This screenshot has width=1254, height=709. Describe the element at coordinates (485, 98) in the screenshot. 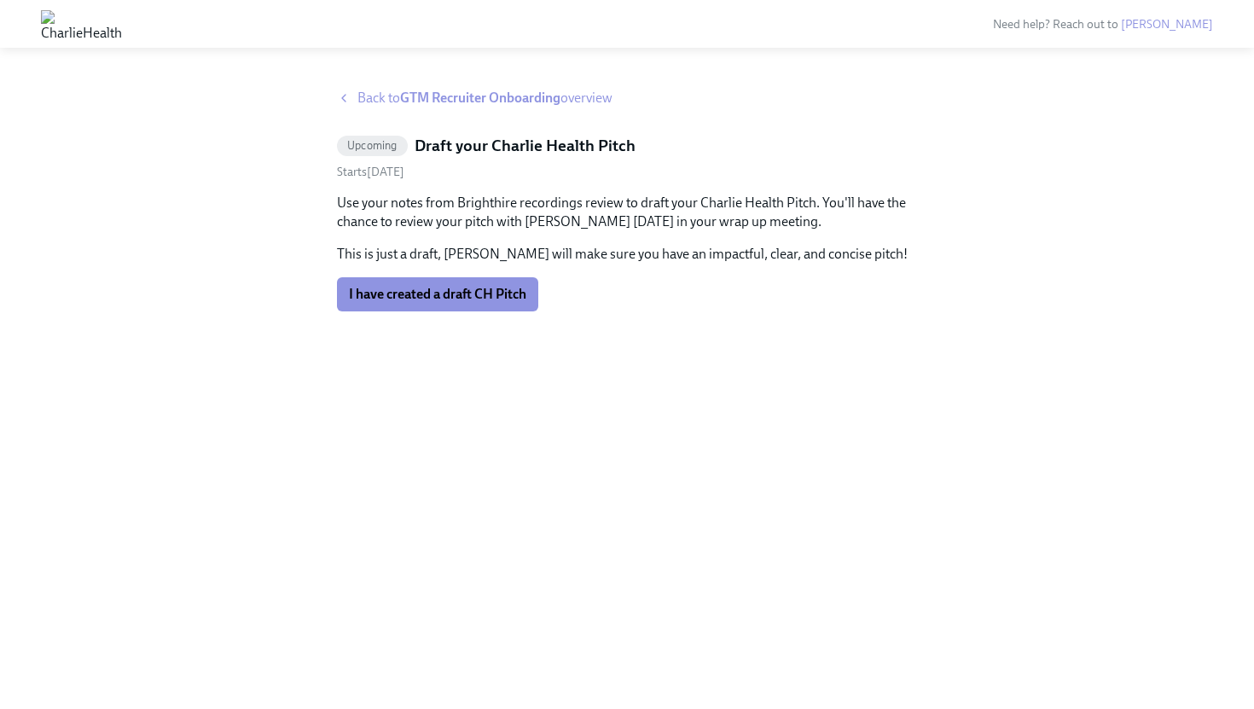

I see `span: Back to overview` at that location.